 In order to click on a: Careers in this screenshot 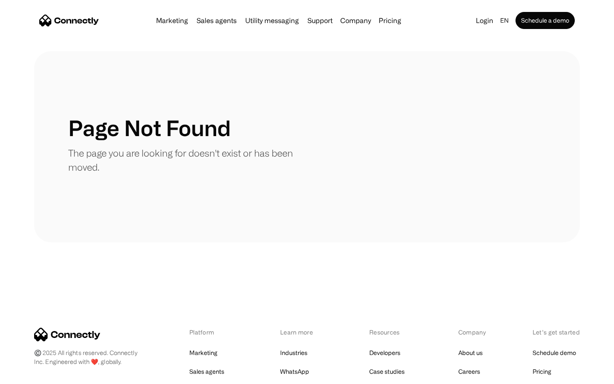, I will do `click(469, 371)`.